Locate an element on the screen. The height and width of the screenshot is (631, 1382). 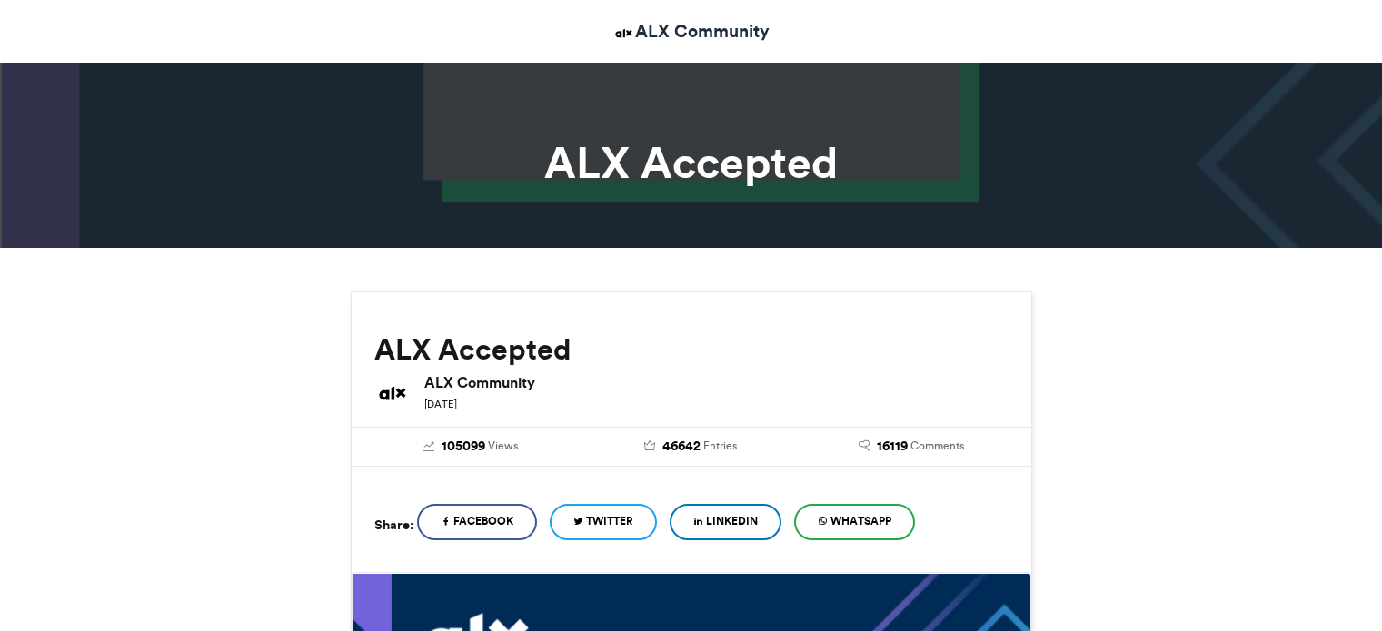
a: ALX Community is located at coordinates (691, 31).